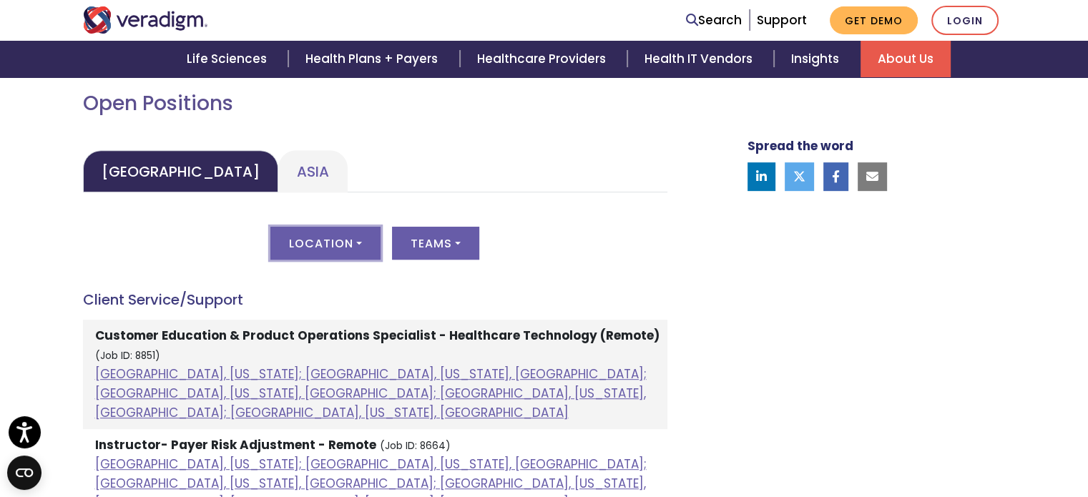 The height and width of the screenshot is (497, 1088). Describe the element at coordinates (375, 104) in the screenshot. I see `h2: Open Positions` at that location.